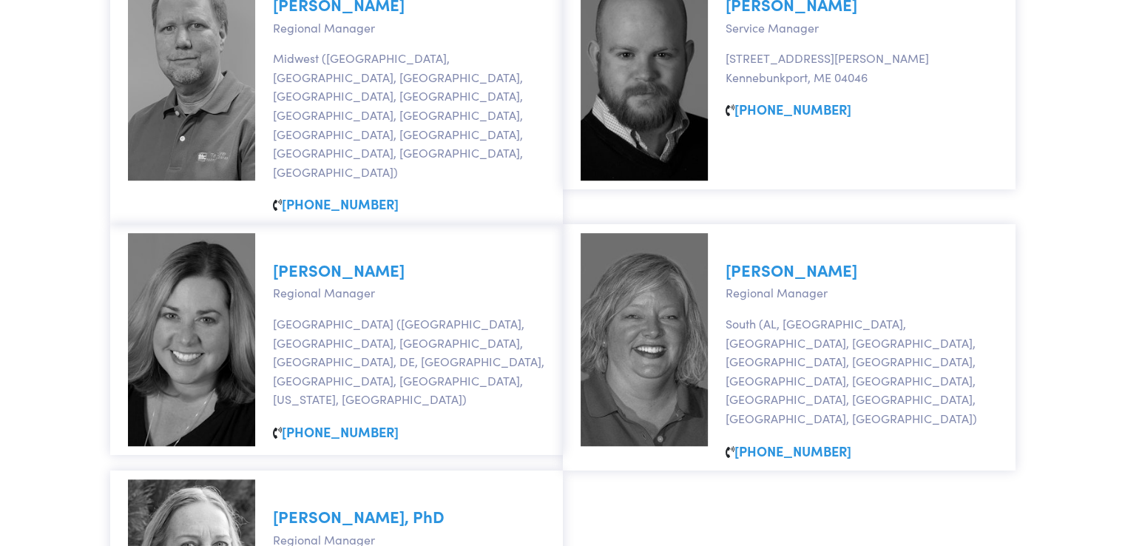 Image resolution: width=1125 pixels, height=546 pixels. I want to click on img: misti-toro.jpg, so click(644, 340).